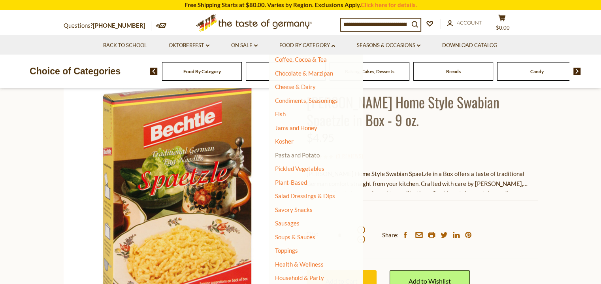  Describe the element at coordinates (370, 71) in the screenshot. I see `a: Baking, Cakes, Desserts` at that location.